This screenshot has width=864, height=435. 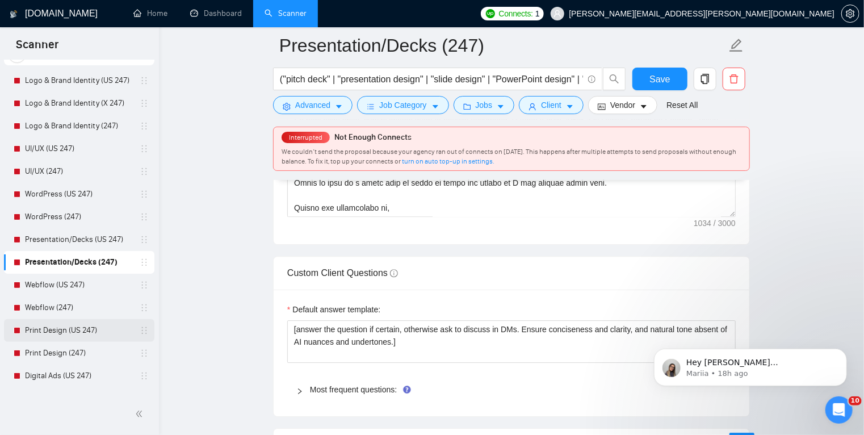 What do you see at coordinates (734, 79) in the screenshot?
I see `button: delete` at bounding box center [734, 79].